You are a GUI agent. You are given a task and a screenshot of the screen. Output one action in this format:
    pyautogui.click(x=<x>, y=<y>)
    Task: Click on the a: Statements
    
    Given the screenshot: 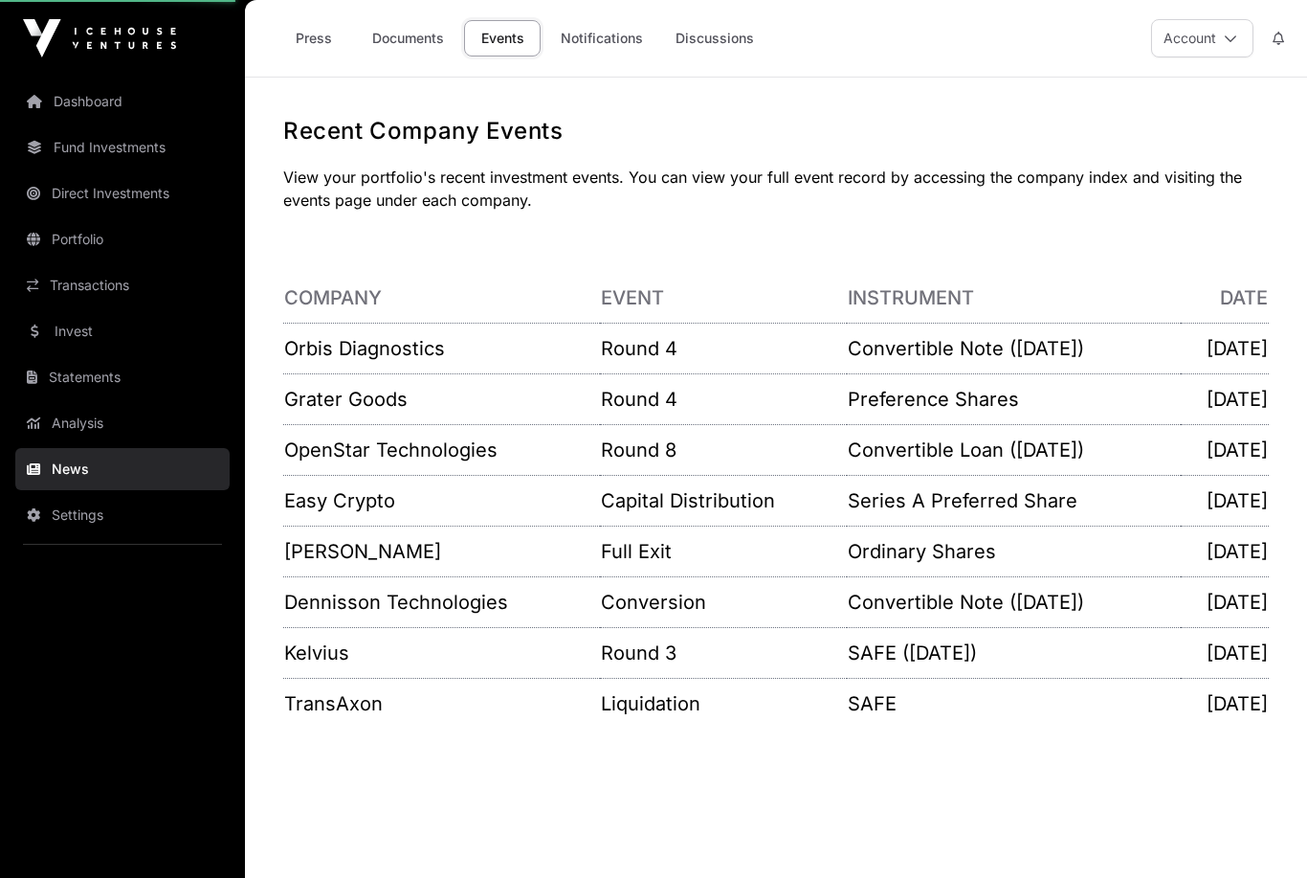 What is the action you would take?
    pyautogui.click(x=123, y=377)
    